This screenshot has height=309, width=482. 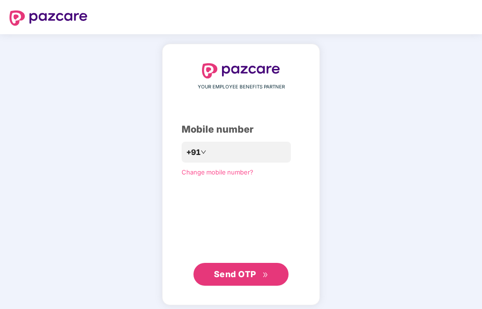 I want to click on span: YOUR EMPLOYEE BENEFITS PARTNER, so click(x=241, y=87).